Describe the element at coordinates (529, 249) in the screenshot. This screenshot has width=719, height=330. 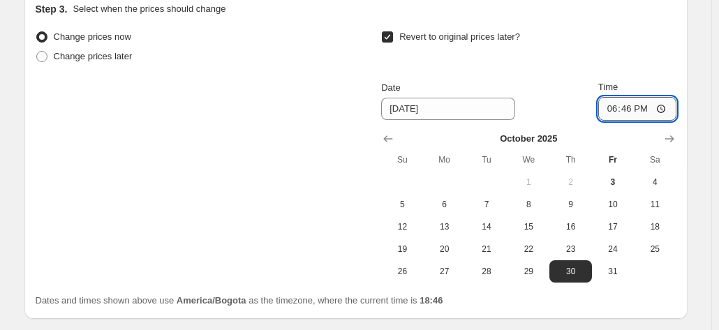
I see `button: Wednesday October 22 2025` at that location.